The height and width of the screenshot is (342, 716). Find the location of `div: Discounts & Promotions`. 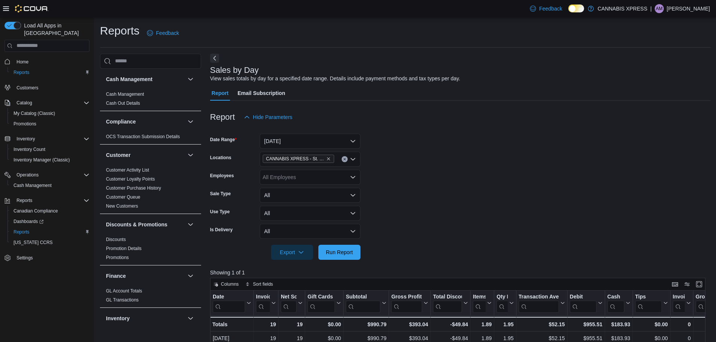

div: Discounts & Promotions is located at coordinates (150, 250).